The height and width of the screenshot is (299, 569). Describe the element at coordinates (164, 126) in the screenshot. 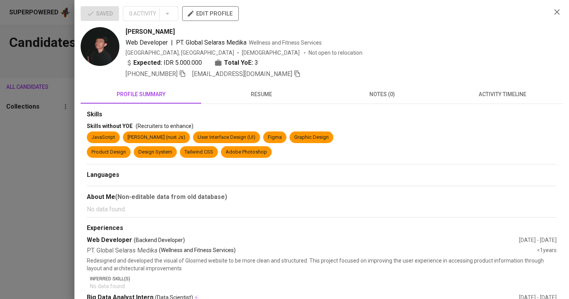

I see `span: (Recruiters to enhance)` at that location.